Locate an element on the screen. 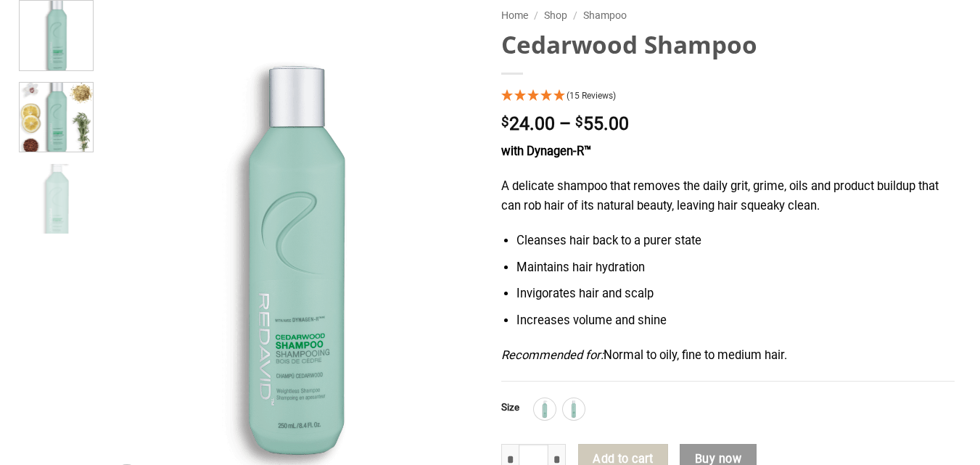 This screenshot has height=465, width=980. div: 4.93 Stars - 15 Reviews is located at coordinates (728, 97).